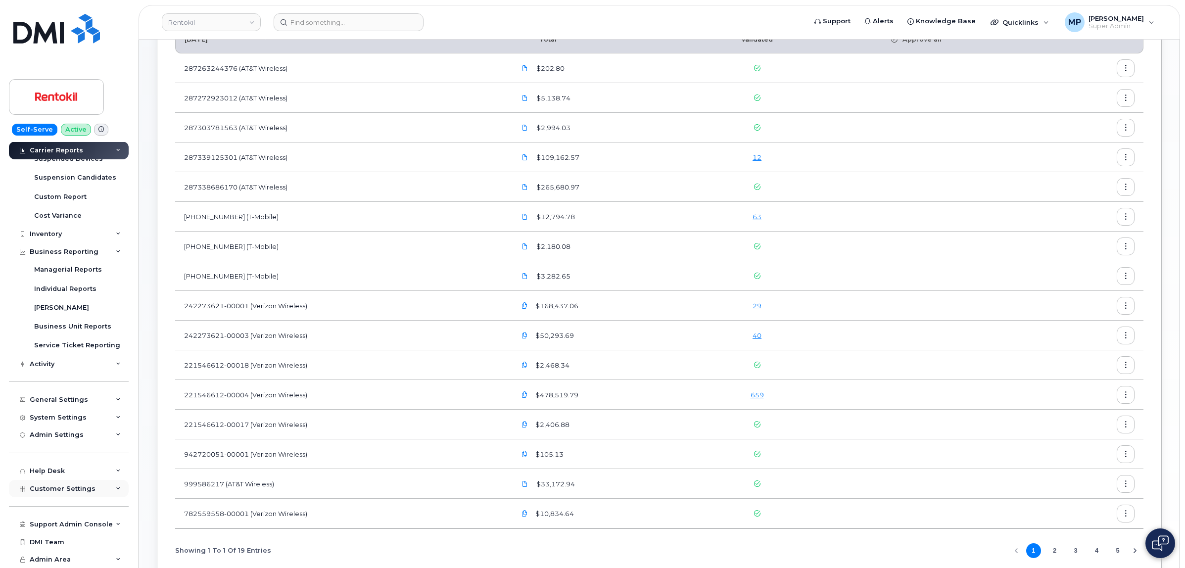 The width and height of the screenshot is (1185, 568). Describe the element at coordinates (525, 246) in the screenshot. I see `a: Rentokil.957222078.statement-DETAIL-Jul02-Aug012025 (1).pdf` at that location.